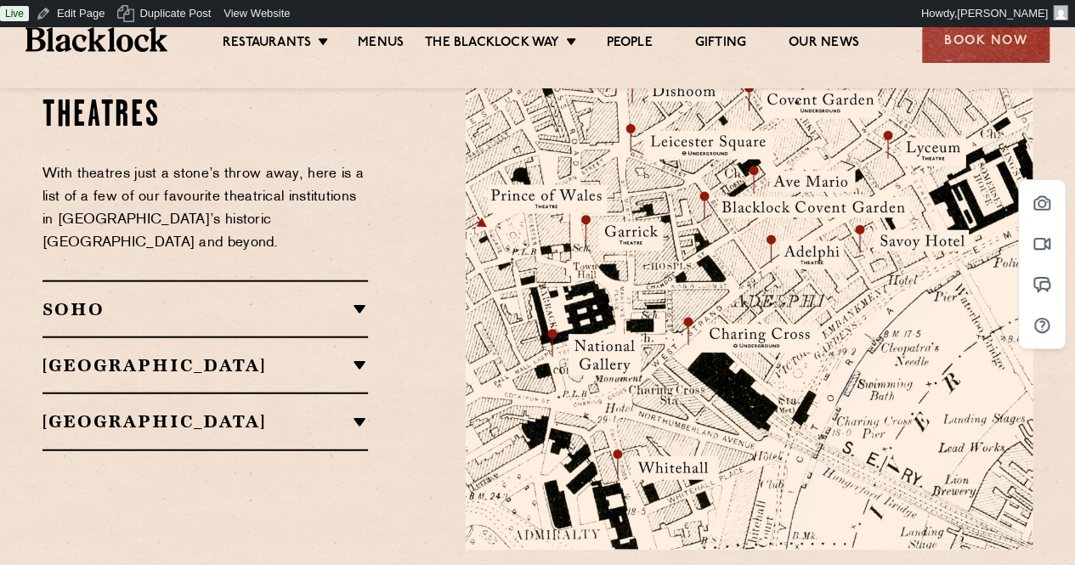 The image size is (1075, 565). Describe the element at coordinates (267, 44) in the screenshot. I see `a: Restaurants` at that location.